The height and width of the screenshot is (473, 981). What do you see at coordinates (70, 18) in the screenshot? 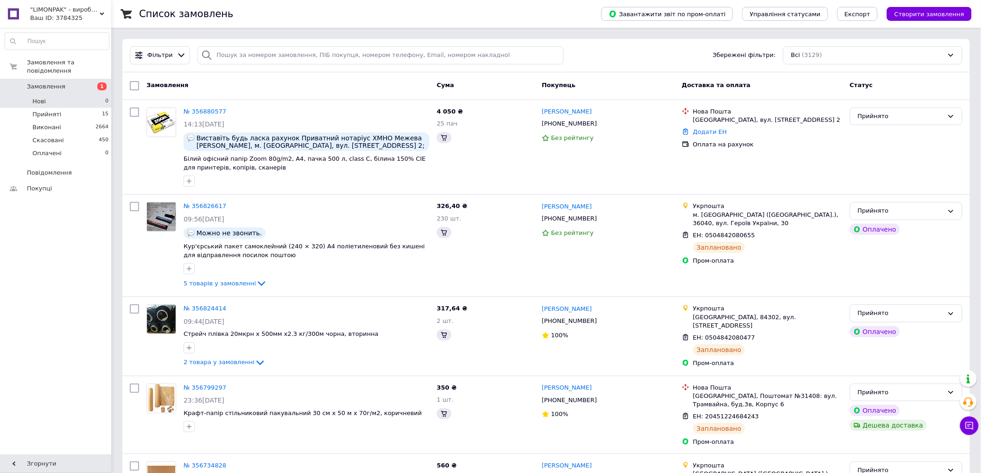
I see `div: Ваш ID: 3784325` at bounding box center [70, 18].